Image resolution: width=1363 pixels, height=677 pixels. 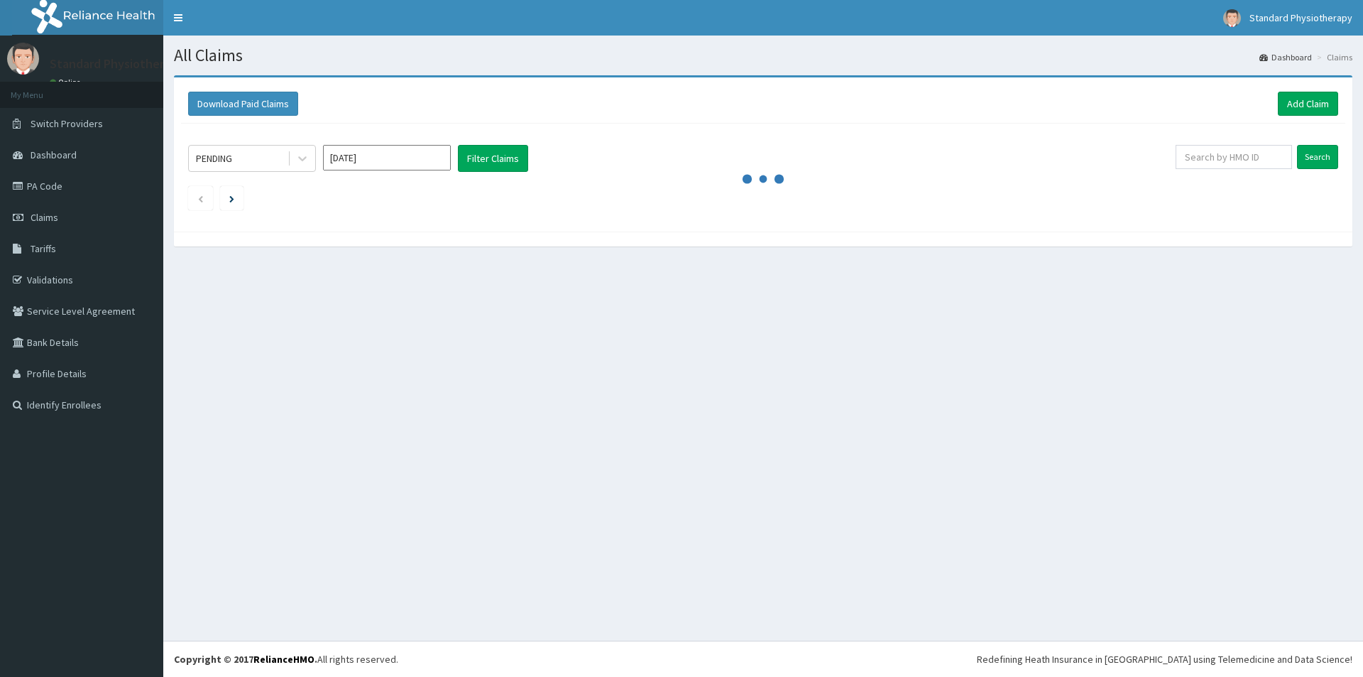 I want to click on button: Filter Claims, so click(x=493, y=158).